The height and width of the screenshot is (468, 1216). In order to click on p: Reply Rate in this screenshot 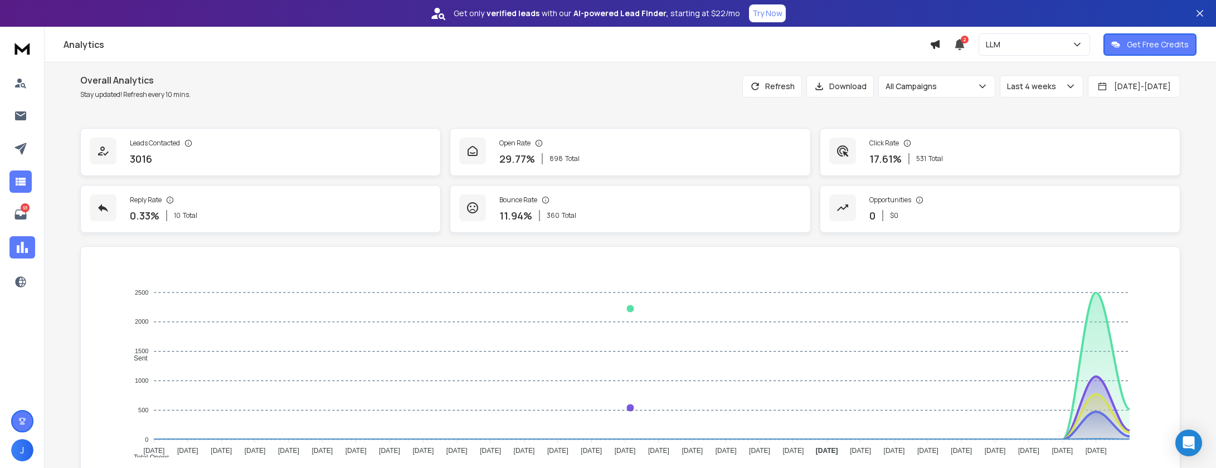, I will do `click(145, 200)`.